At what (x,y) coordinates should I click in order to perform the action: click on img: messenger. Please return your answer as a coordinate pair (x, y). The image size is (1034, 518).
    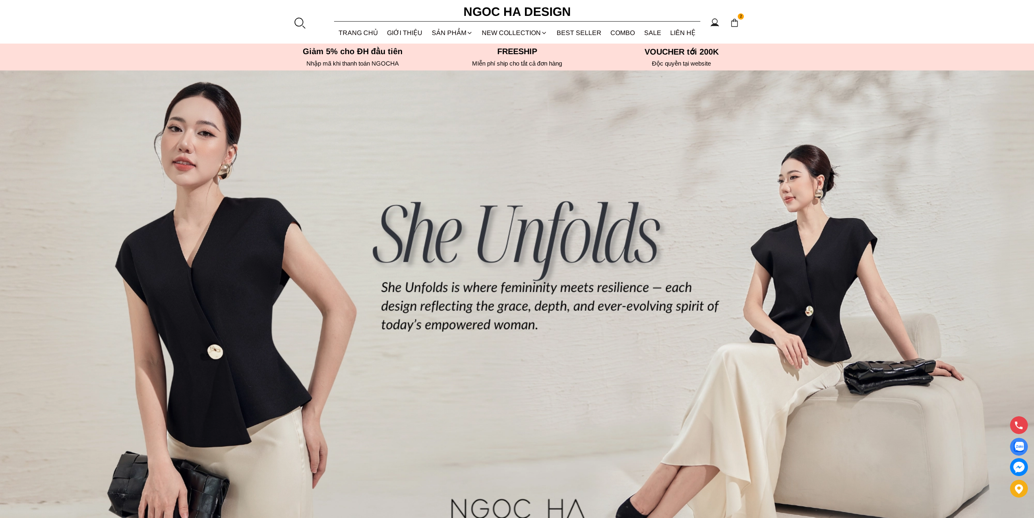
    Looking at the image, I should click on (1019, 467).